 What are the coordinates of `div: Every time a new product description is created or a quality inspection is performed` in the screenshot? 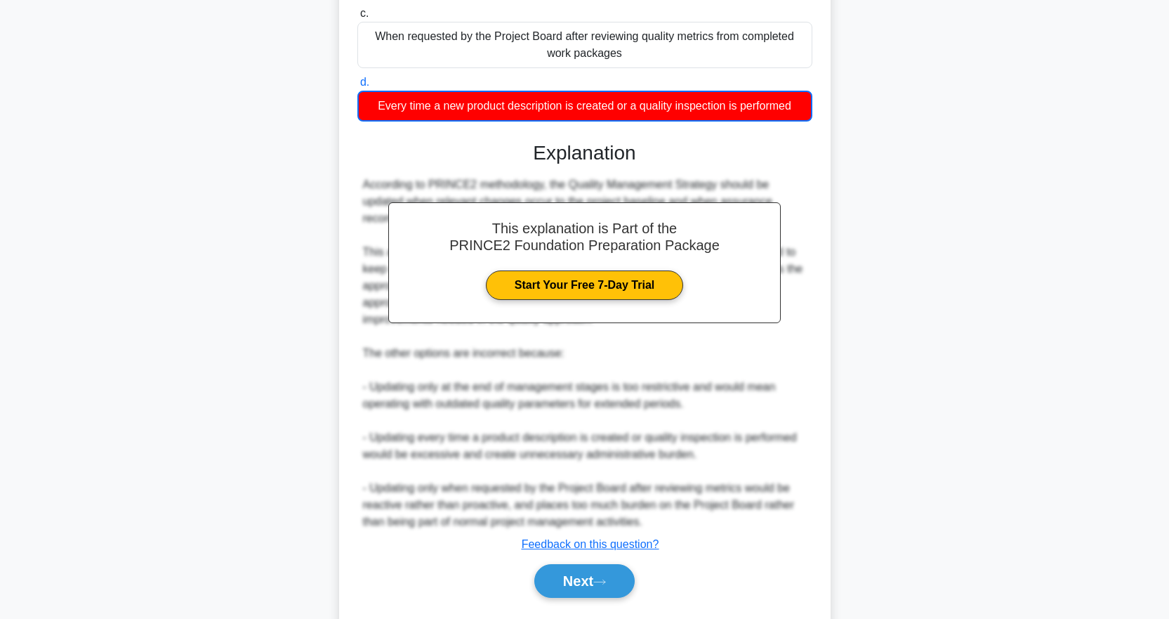 It's located at (585, 106).